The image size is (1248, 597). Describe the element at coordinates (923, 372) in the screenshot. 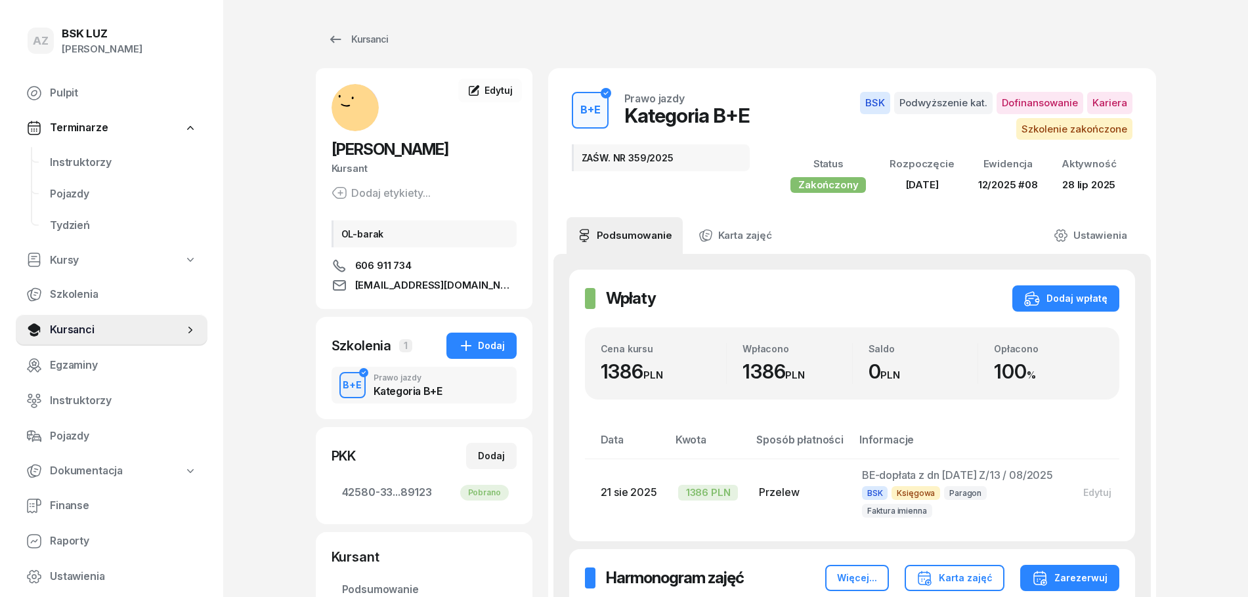

I see `div: 0` at that location.